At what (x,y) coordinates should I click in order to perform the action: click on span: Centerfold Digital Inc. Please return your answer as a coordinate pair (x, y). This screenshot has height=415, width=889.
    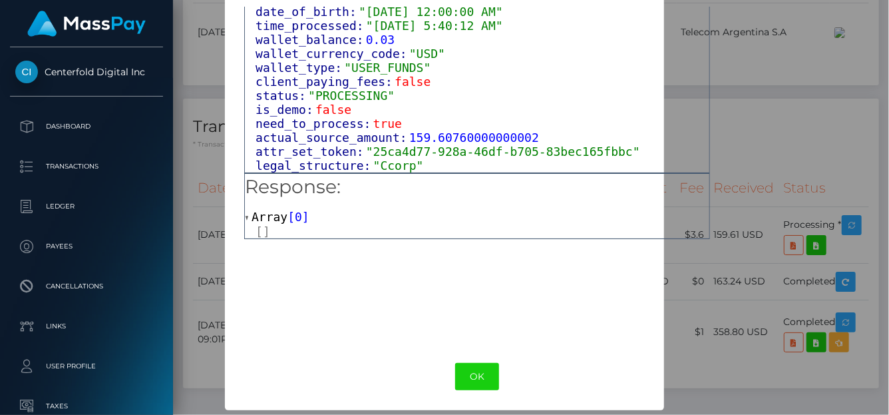
    Looking at the image, I should click on (87, 72).